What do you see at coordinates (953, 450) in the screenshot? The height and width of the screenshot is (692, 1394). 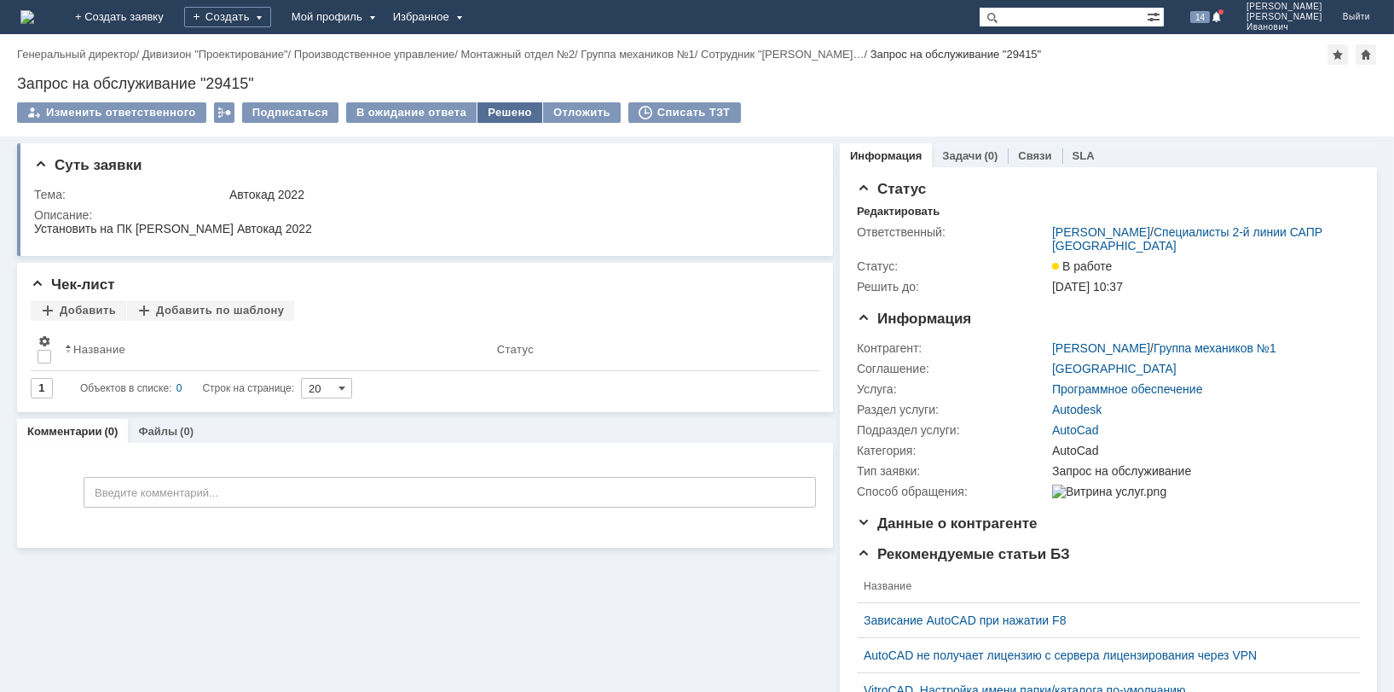 I see `div: Категория:` at bounding box center [953, 450].